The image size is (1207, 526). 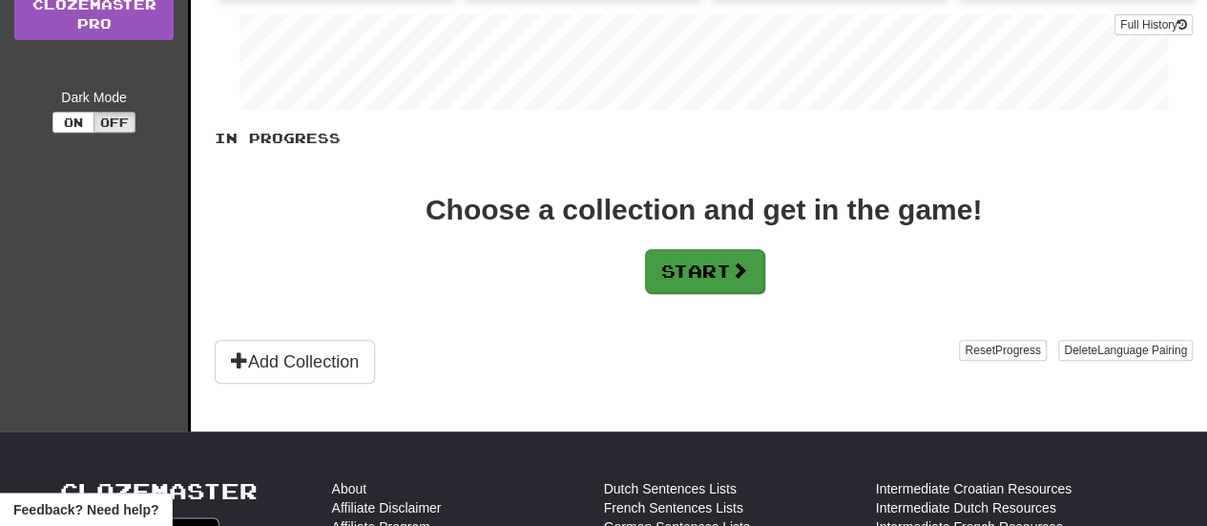 I want to click on button: Start, so click(x=704, y=271).